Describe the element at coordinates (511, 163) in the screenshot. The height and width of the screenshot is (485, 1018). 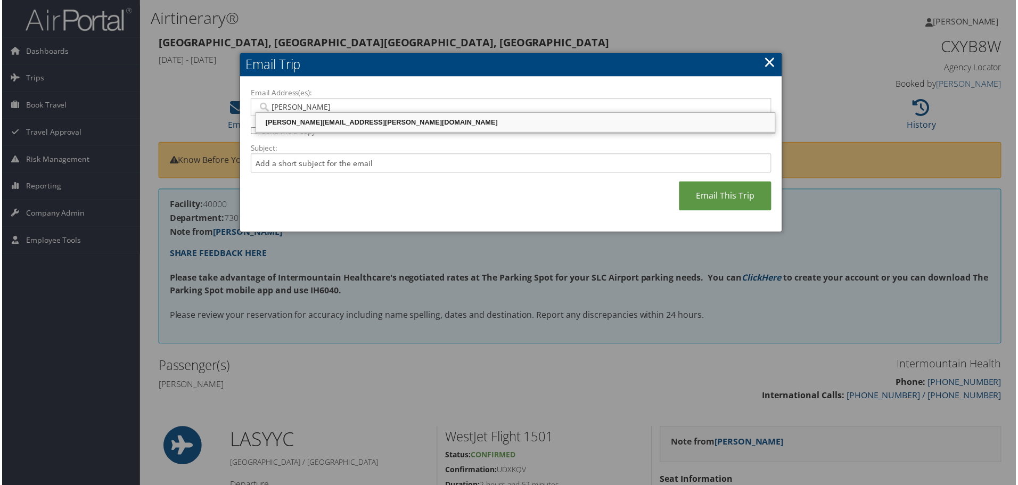
I see `input: Add a short subject for the email` at that location.